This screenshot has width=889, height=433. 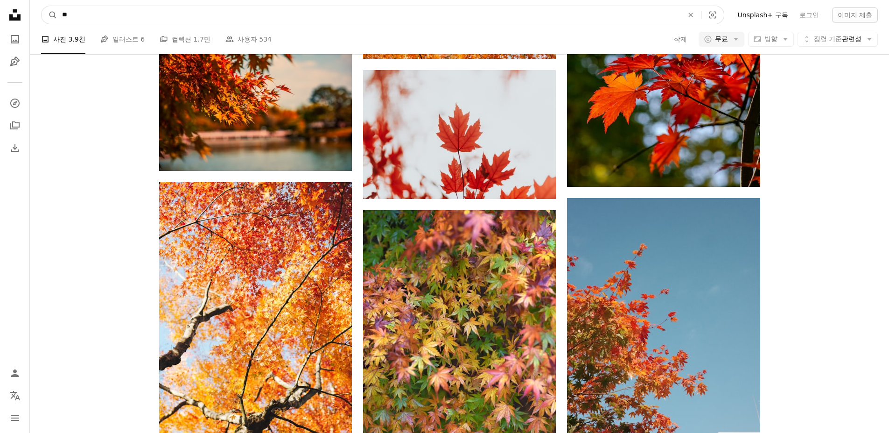 What do you see at coordinates (142, 39) in the screenshot?
I see `span: 6` at bounding box center [142, 39].